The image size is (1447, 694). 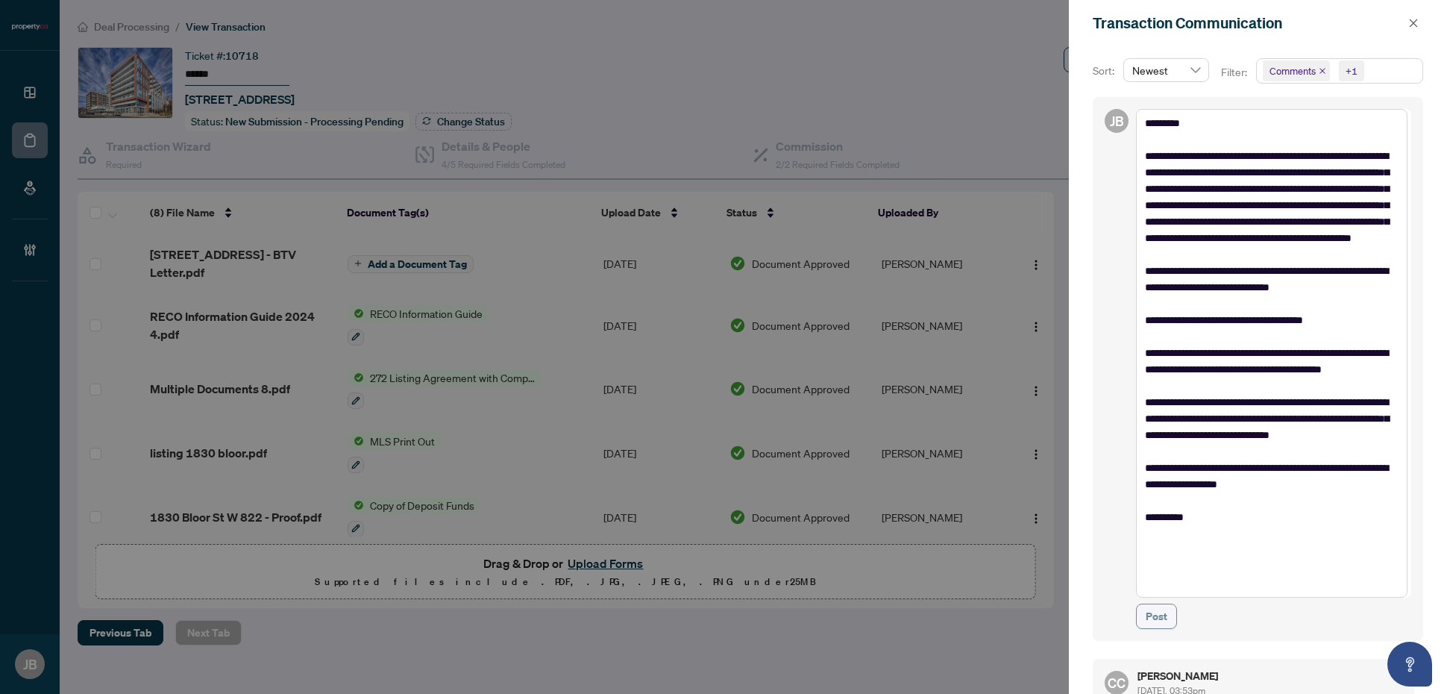 I want to click on span: Newest, so click(x=1166, y=70).